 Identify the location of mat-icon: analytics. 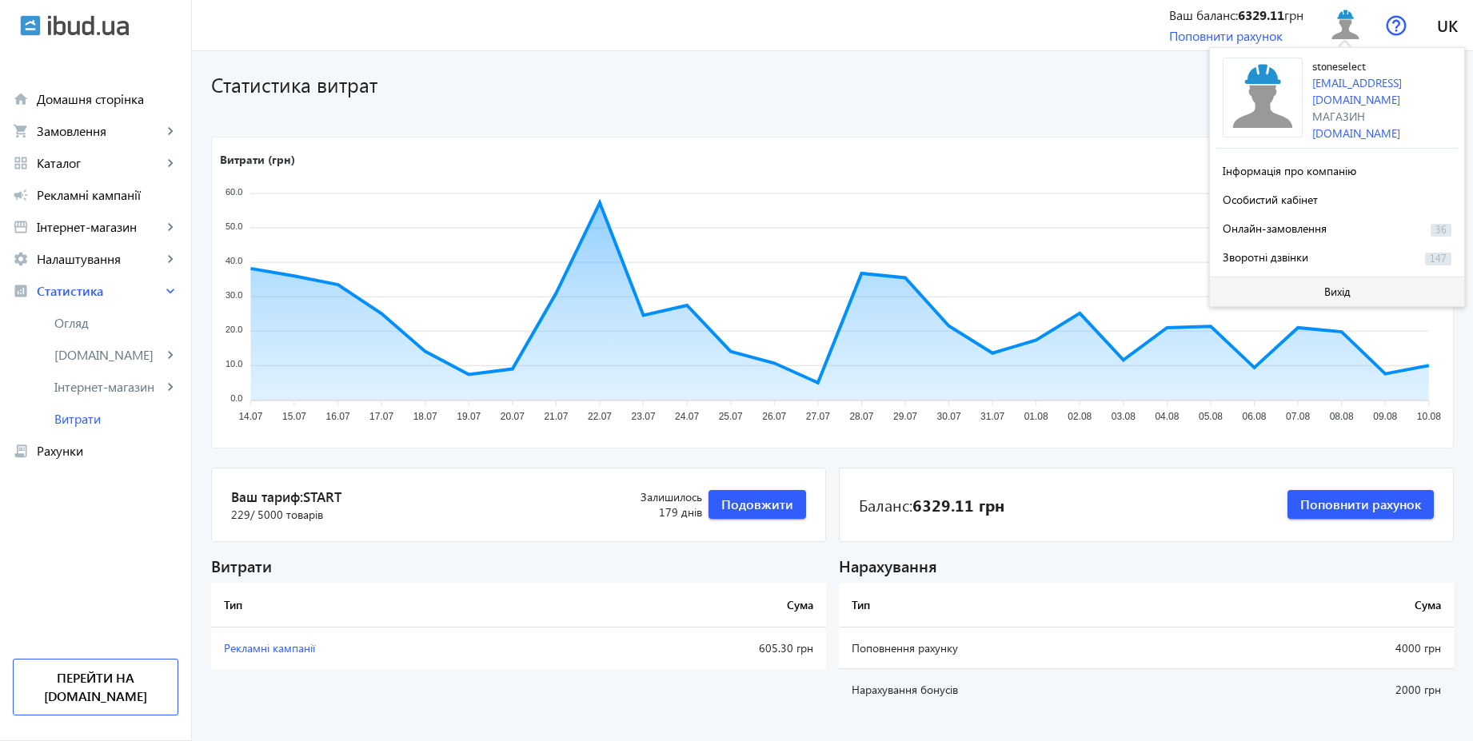
(21, 291).